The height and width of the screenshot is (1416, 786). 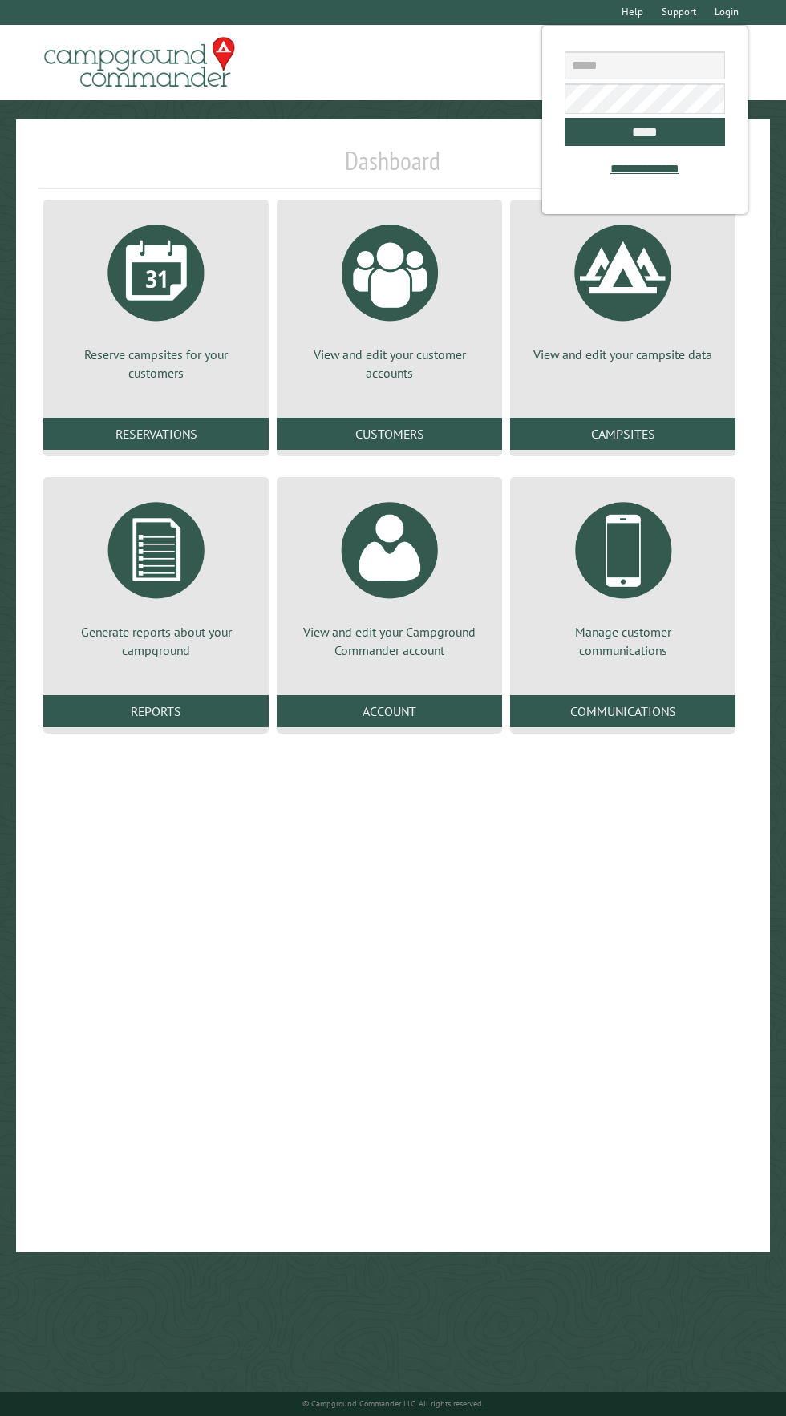 I want to click on a: Generate reports about your campground, so click(x=156, y=574).